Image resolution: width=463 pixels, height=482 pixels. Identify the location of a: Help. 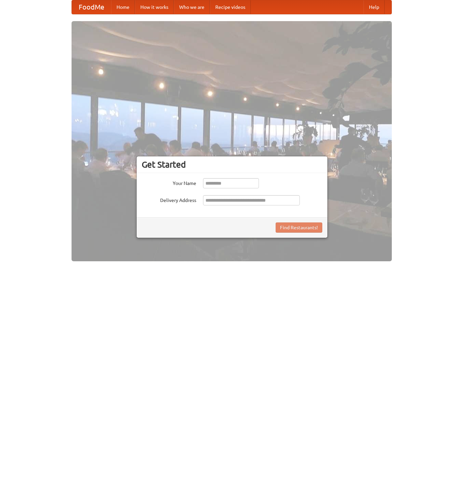
(374, 7).